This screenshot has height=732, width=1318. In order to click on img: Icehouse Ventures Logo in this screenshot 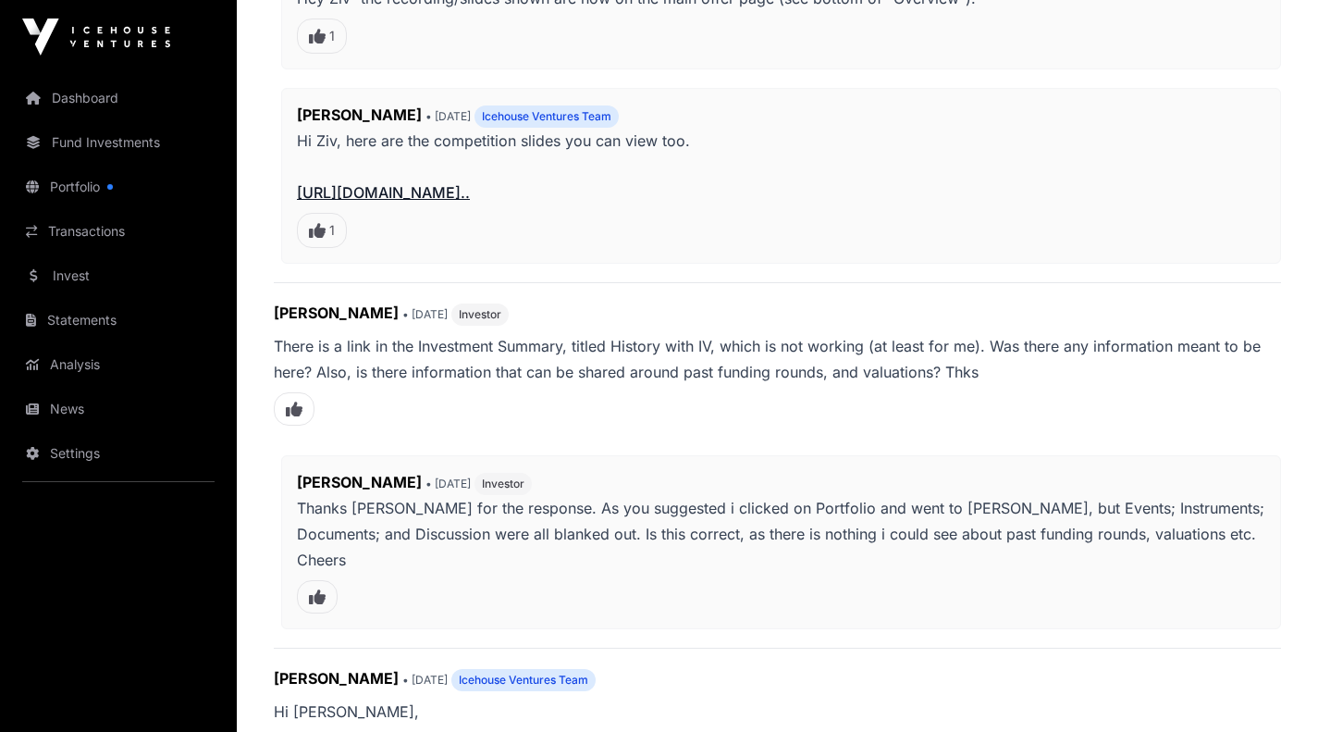, I will do `click(96, 37)`.